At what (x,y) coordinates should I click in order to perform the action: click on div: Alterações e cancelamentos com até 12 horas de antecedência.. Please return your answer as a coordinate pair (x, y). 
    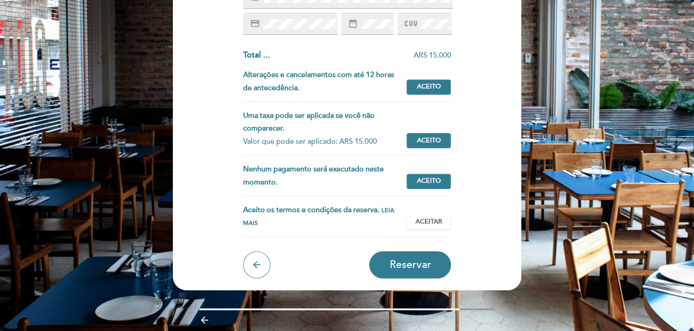
    Looking at the image, I should click on (325, 82).